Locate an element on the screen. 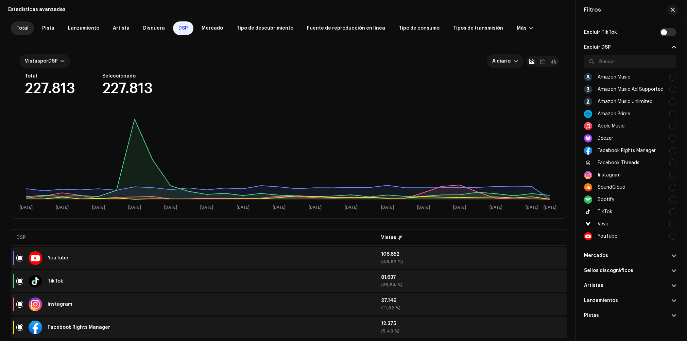 The image size is (687, 341). span: Mercado is located at coordinates (212, 28).